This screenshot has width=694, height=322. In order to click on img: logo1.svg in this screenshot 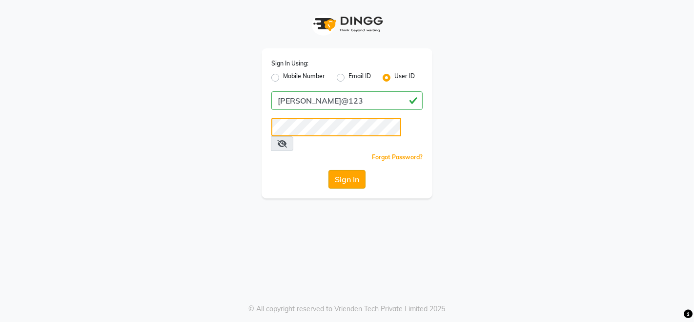, I will do `click(347, 24)`.